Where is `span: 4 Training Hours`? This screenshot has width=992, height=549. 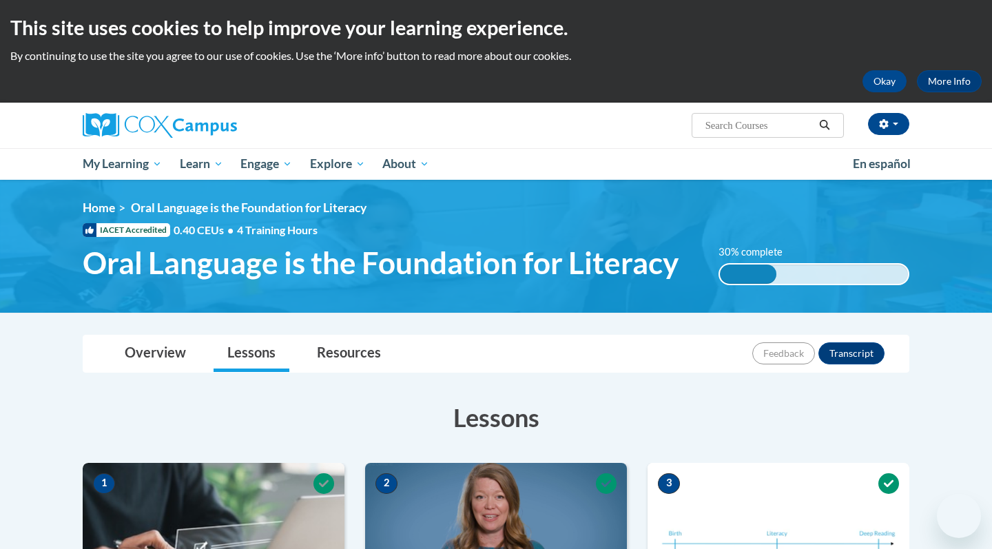
span: 4 Training Hours is located at coordinates (277, 229).